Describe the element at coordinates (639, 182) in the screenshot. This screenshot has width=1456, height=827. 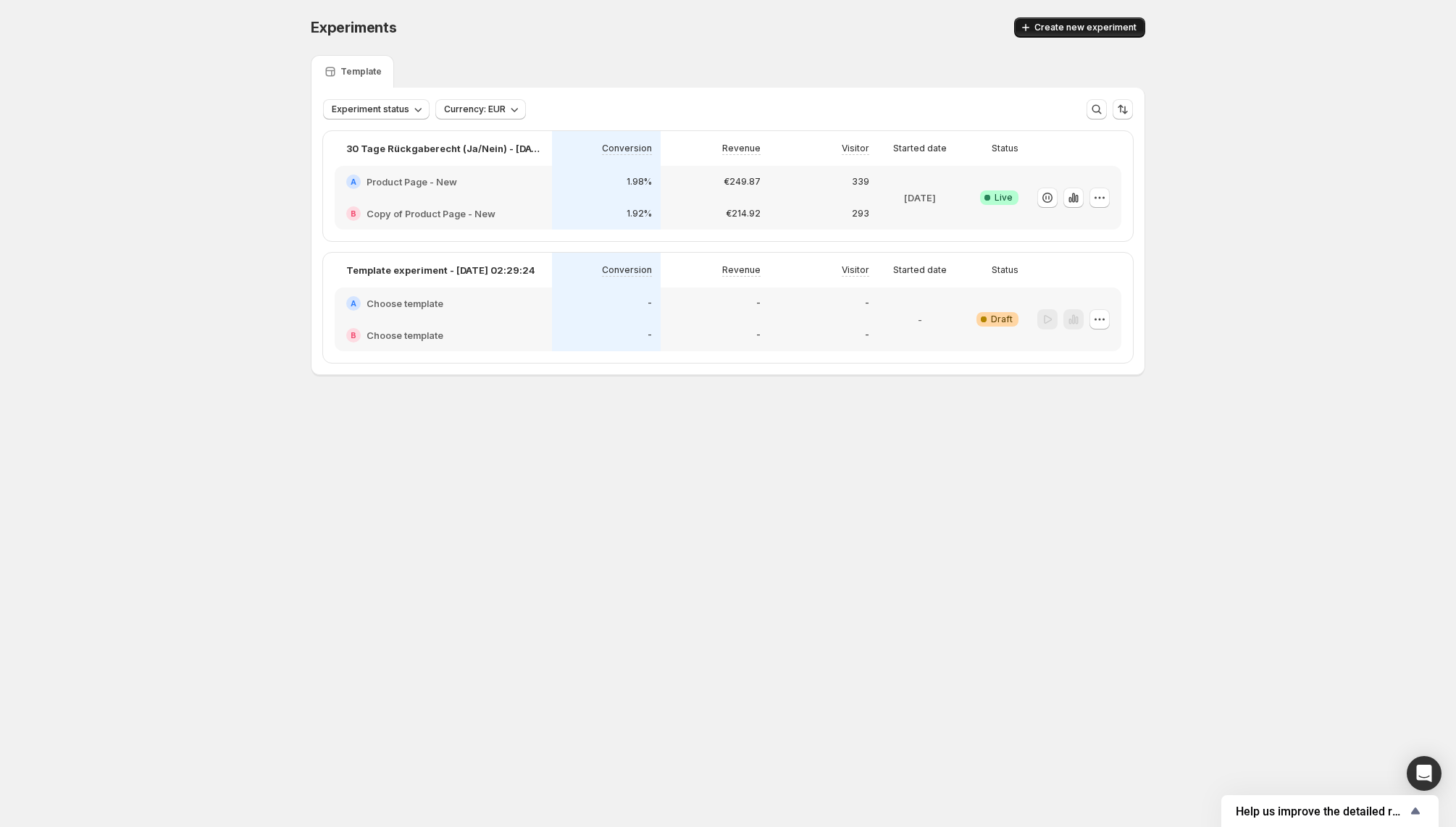
I see `p: 1.98%` at that location.